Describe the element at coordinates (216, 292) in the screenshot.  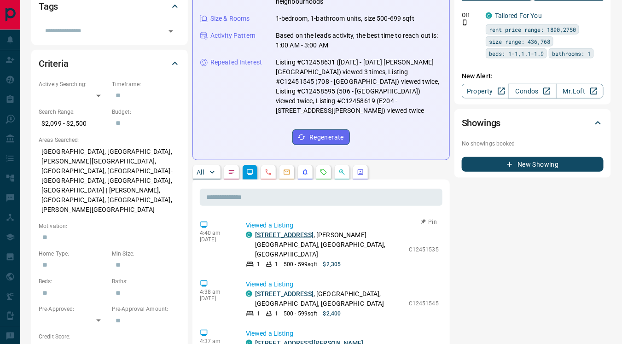
I see `p: 4:38 am` at that location.